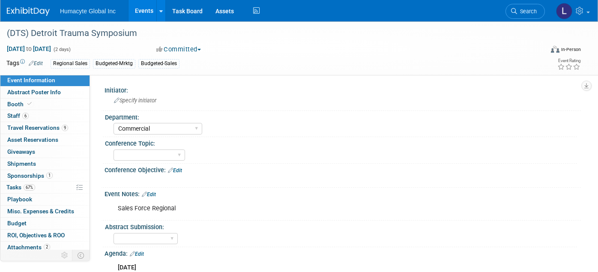 The height and width of the screenshot is (272, 598). I want to click on a: Abstract Poster Info, so click(45, 92).